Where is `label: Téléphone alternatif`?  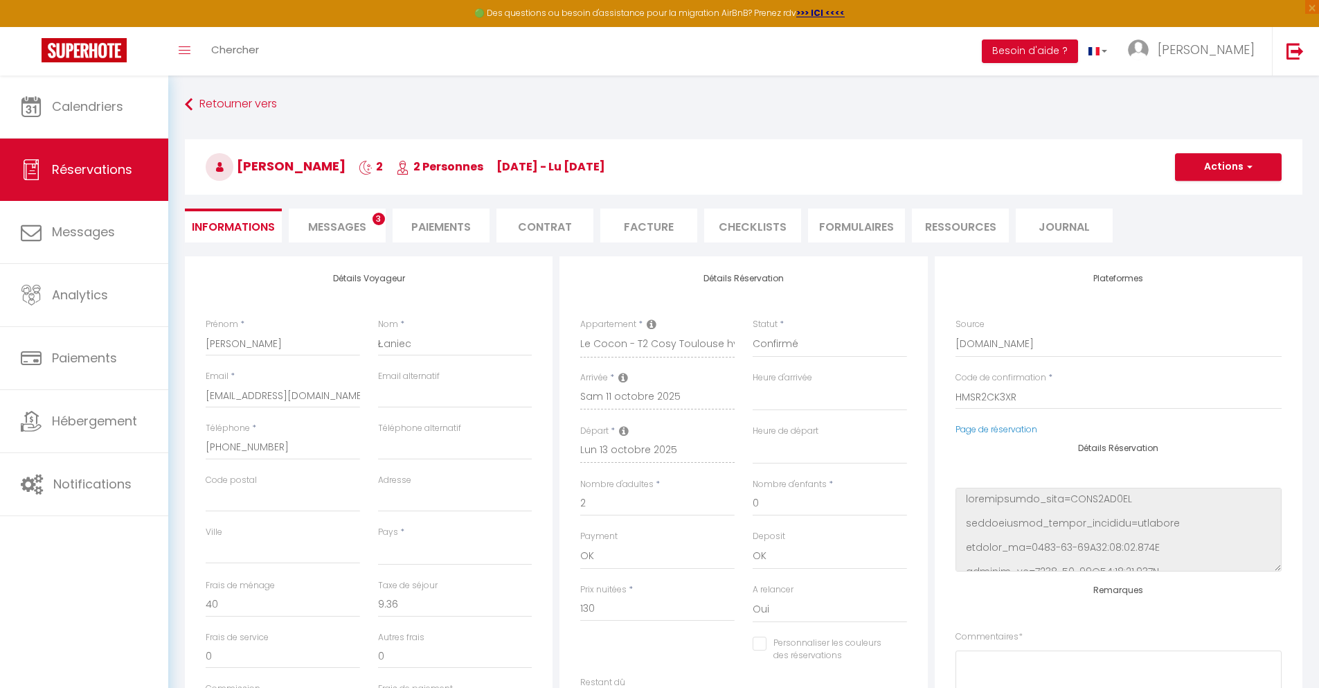
label: Téléphone alternatif is located at coordinates (420, 428).